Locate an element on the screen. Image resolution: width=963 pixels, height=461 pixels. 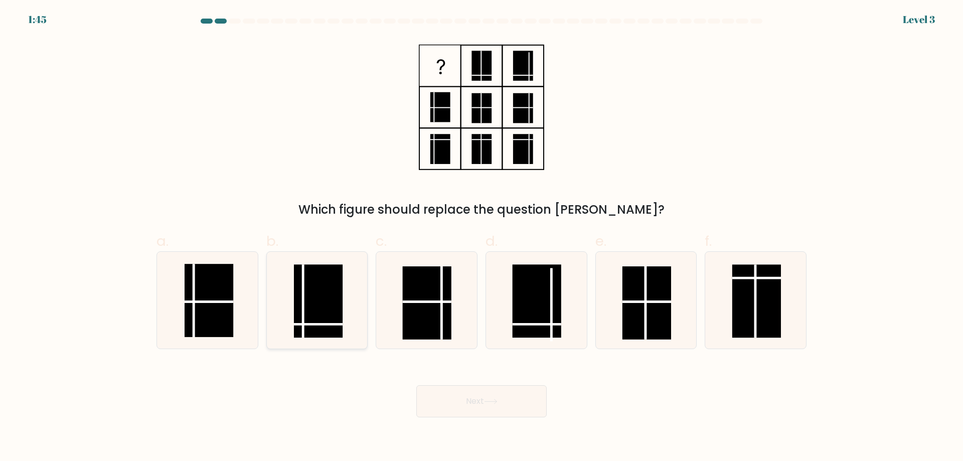
span: f. is located at coordinates (708, 241).